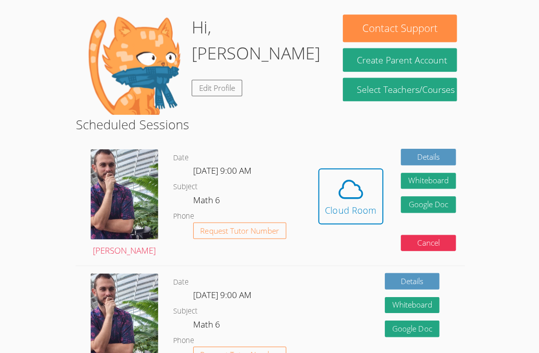 The width and height of the screenshot is (539, 353). What do you see at coordinates (399, 28) in the screenshot?
I see `button: Contact Support` at bounding box center [399, 28].